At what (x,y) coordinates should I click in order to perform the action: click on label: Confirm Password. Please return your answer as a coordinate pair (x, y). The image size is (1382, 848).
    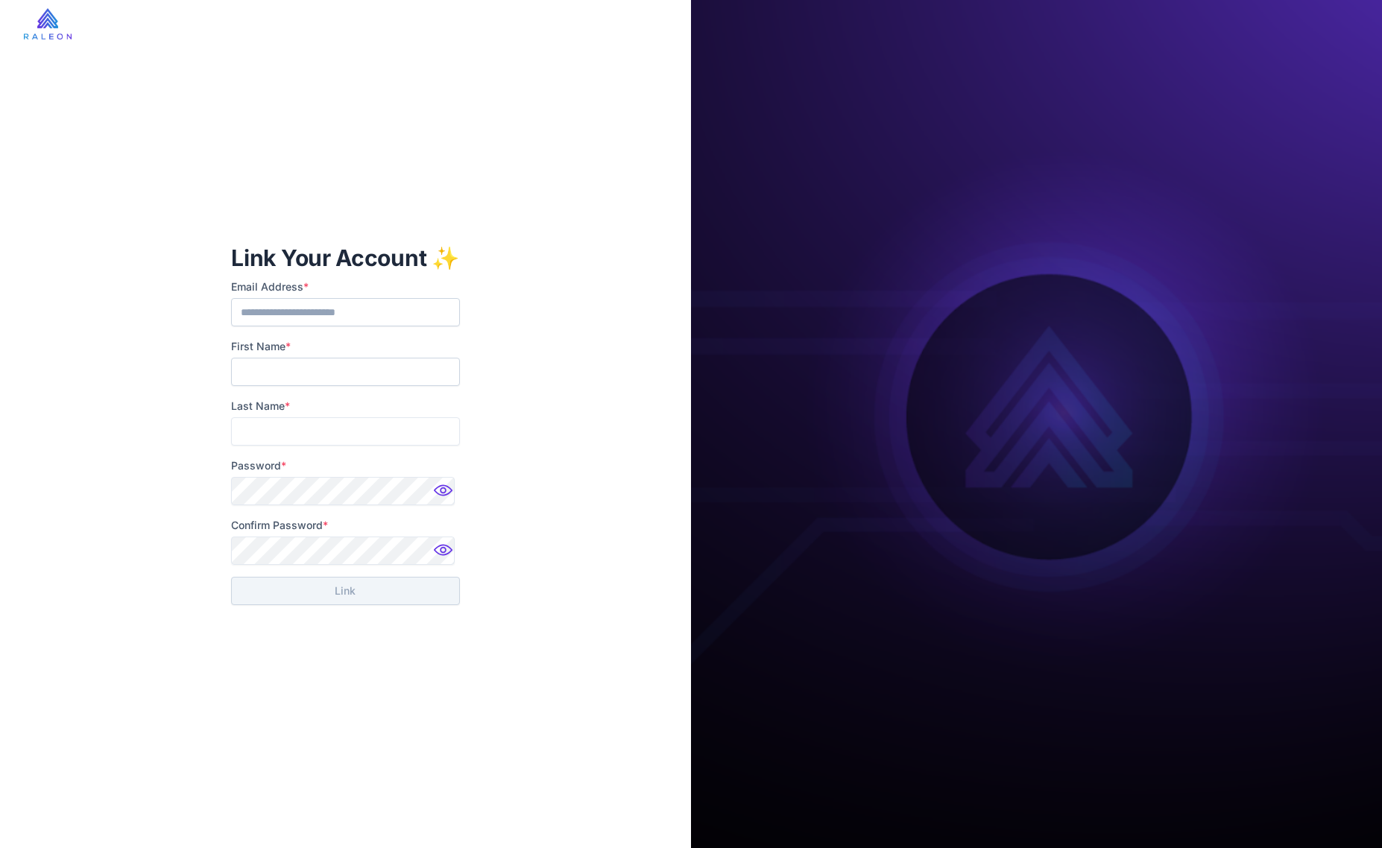
    Looking at the image, I should click on (345, 526).